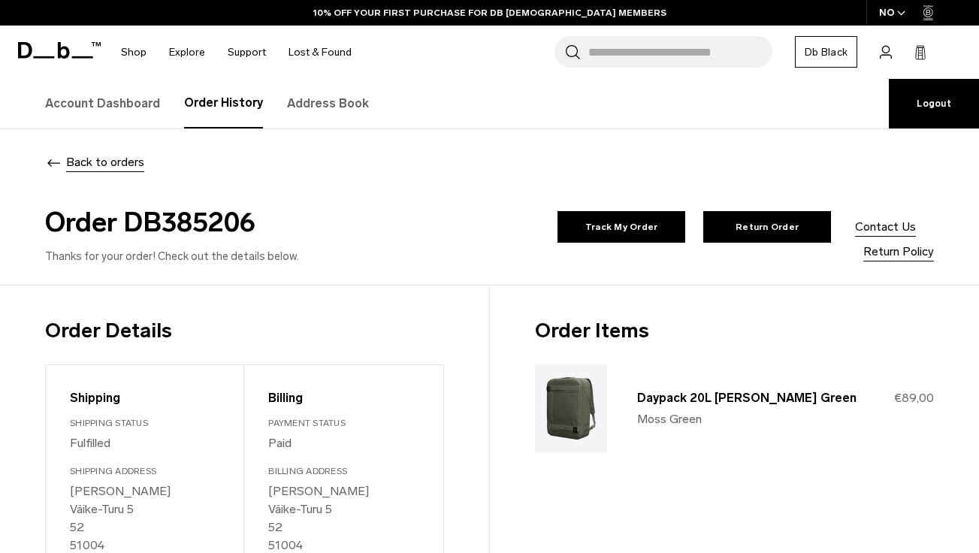  Describe the element at coordinates (105, 162) in the screenshot. I see `span: Back to orders` at that location.